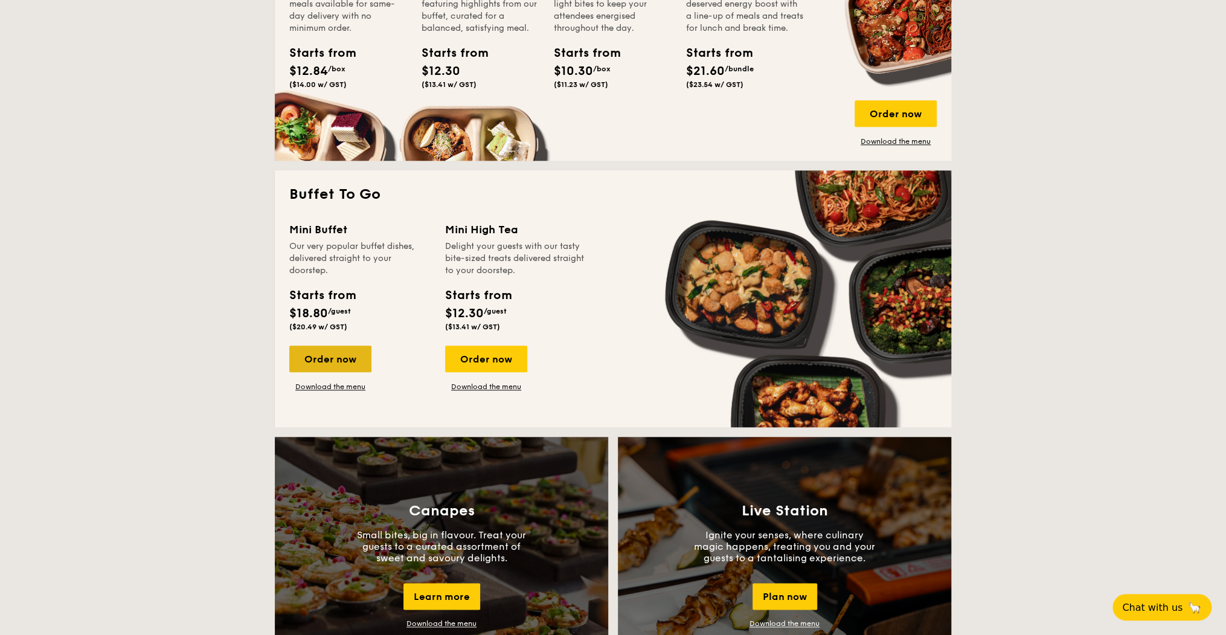 This screenshot has height=635, width=1226. I want to click on div: Mini High Tea, so click(516, 229).